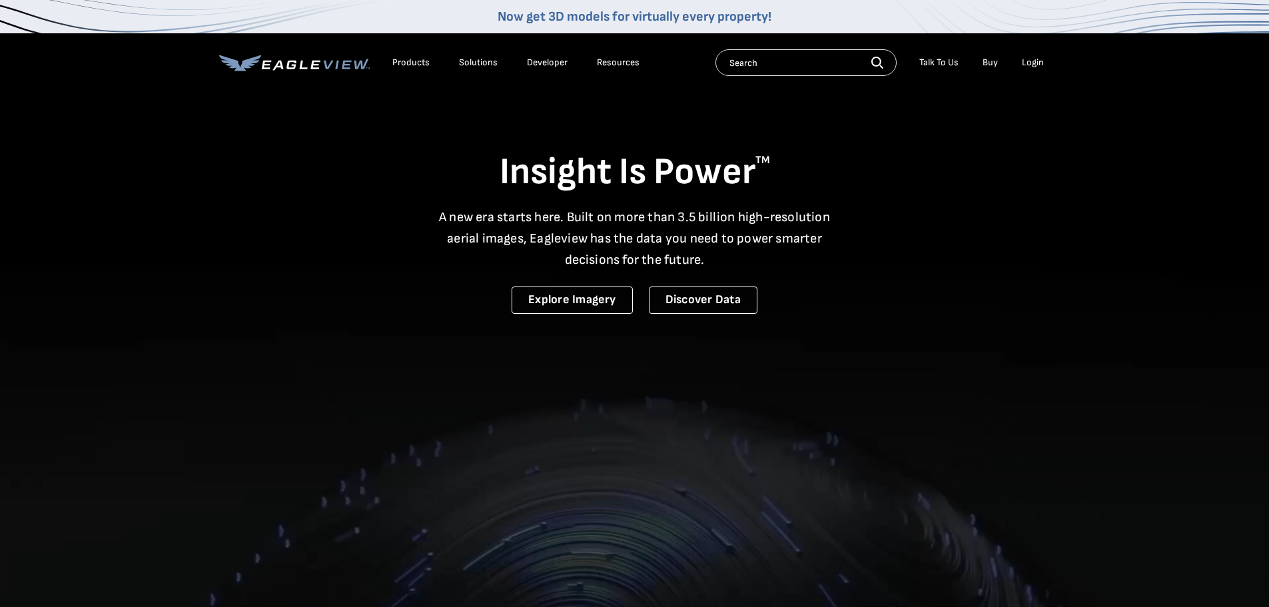 Image resolution: width=1269 pixels, height=607 pixels. I want to click on sup: TM, so click(763, 160).